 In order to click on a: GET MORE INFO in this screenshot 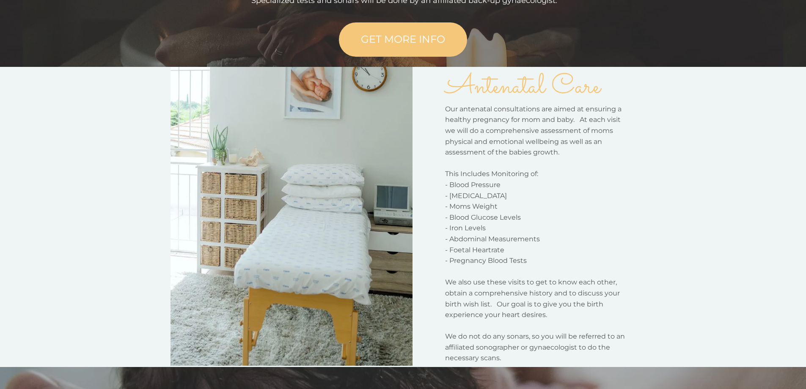, I will do `click(403, 39)`.